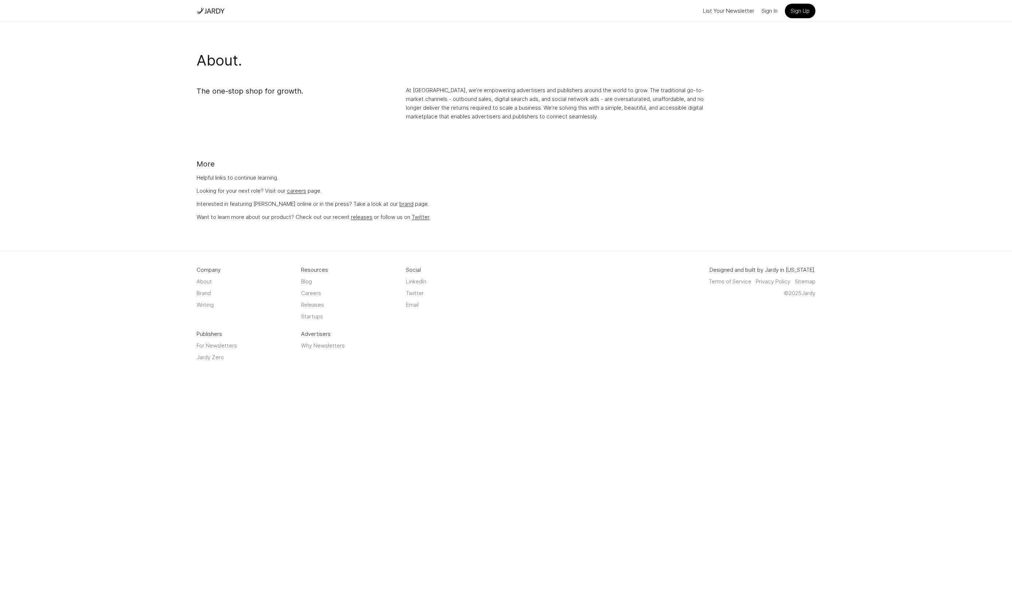  Describe the element at coordinates (416, 282) in the screenshot. I see `a: LinkedIn` at that location.